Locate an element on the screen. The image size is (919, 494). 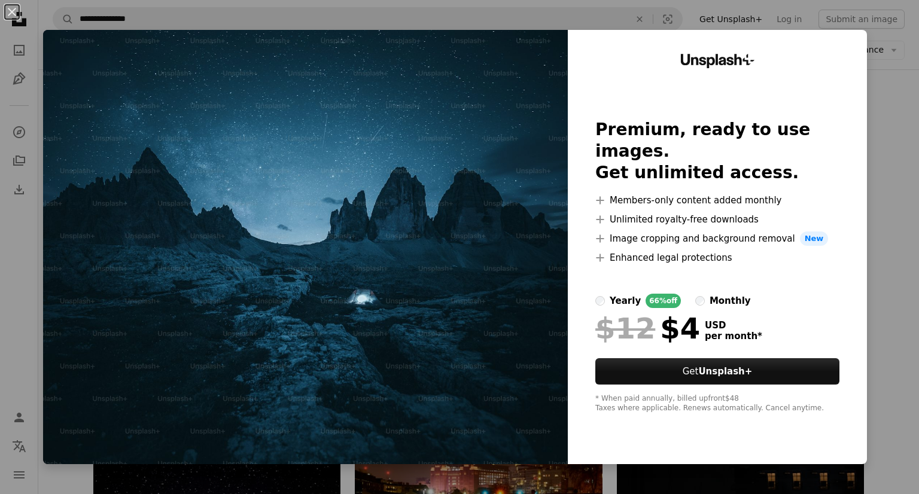
span: New is located at coordinates (815, 239).